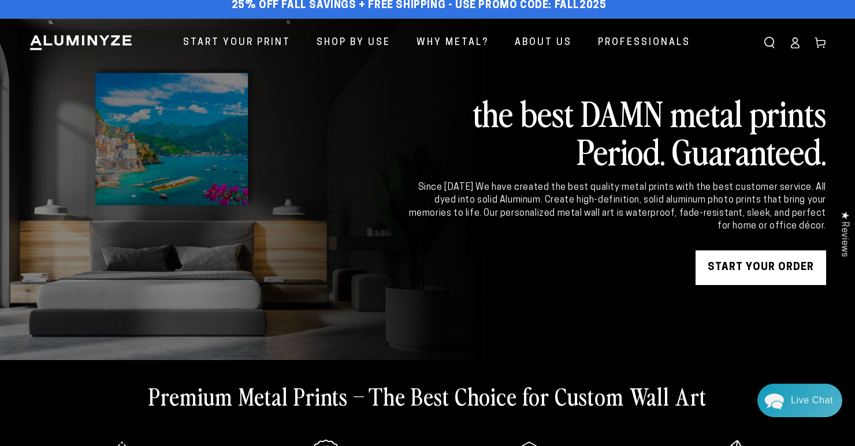  What do you see at coordinates (237, 43) in the screenshot?
I see `a: Start Your Print` at bounding box center [237, 43].